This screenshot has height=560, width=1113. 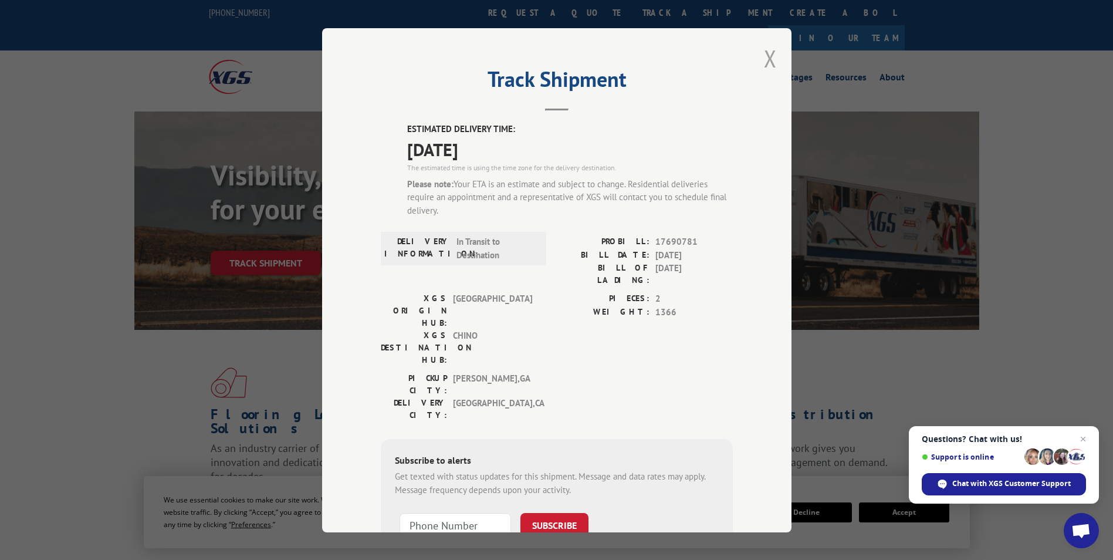 I want to click on span: 1366, so click(x=694, y=312).